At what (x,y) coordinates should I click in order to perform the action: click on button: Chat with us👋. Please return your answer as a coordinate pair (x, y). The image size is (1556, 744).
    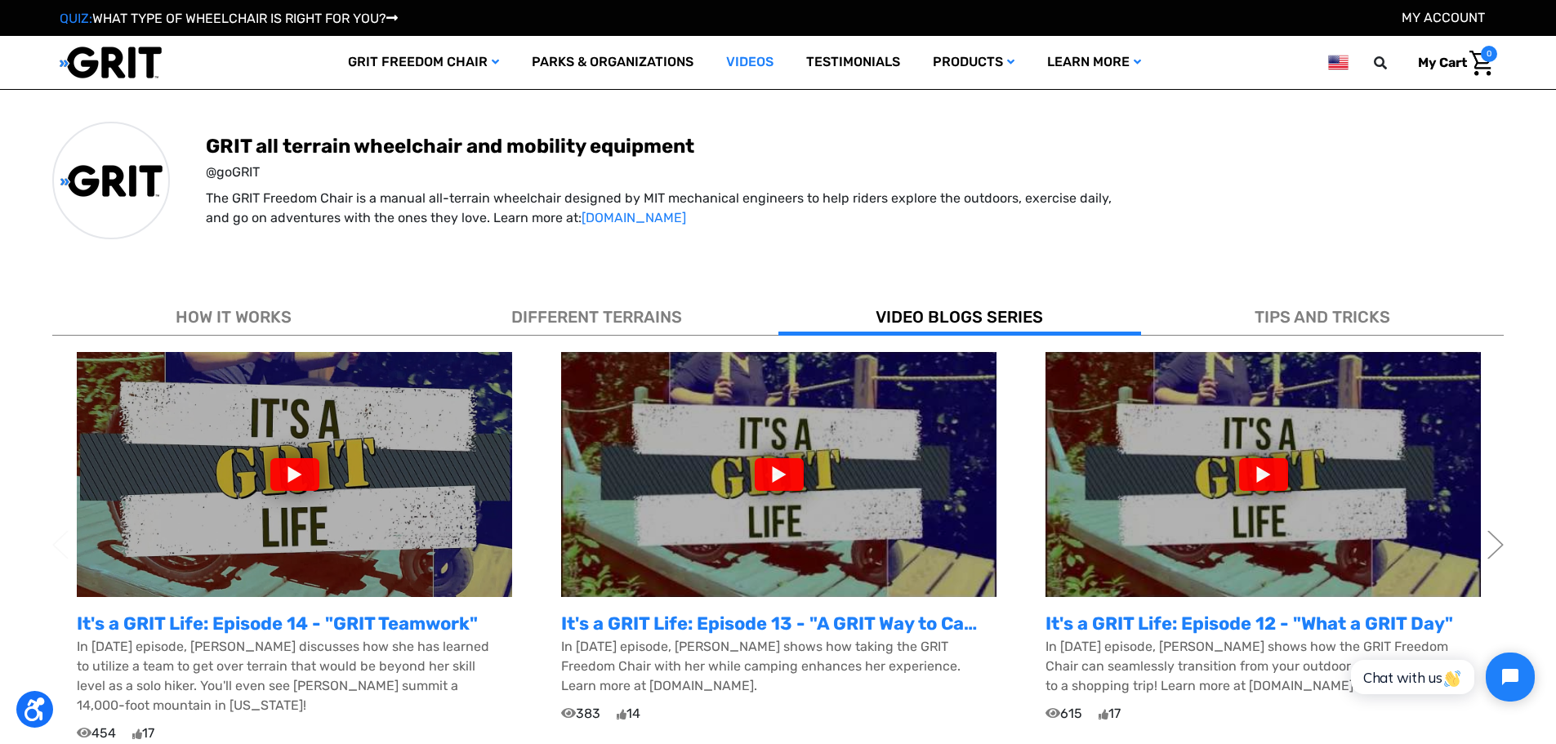
    Looking at the image, I should click on (79, 38).